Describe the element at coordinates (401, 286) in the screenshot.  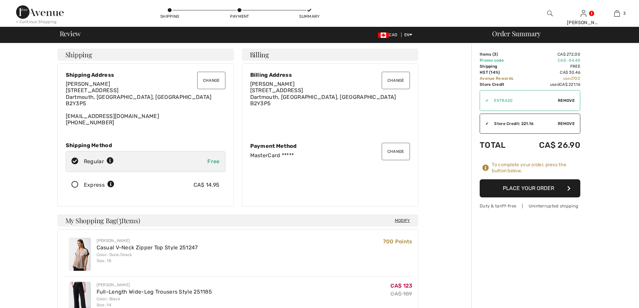
I see `span: CA$ 123` at that location.